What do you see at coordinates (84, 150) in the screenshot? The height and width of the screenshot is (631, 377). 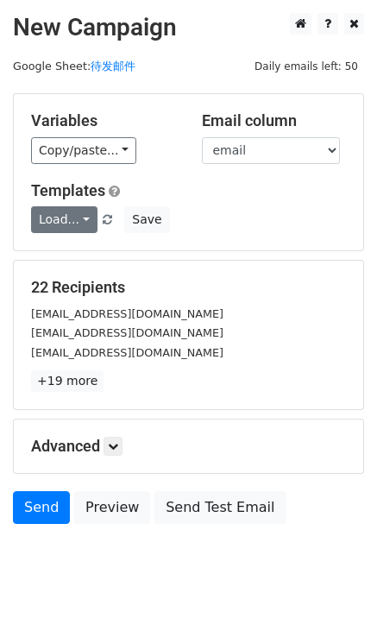 I see `a: Copy/paste...` at bounding box center [84, 150].